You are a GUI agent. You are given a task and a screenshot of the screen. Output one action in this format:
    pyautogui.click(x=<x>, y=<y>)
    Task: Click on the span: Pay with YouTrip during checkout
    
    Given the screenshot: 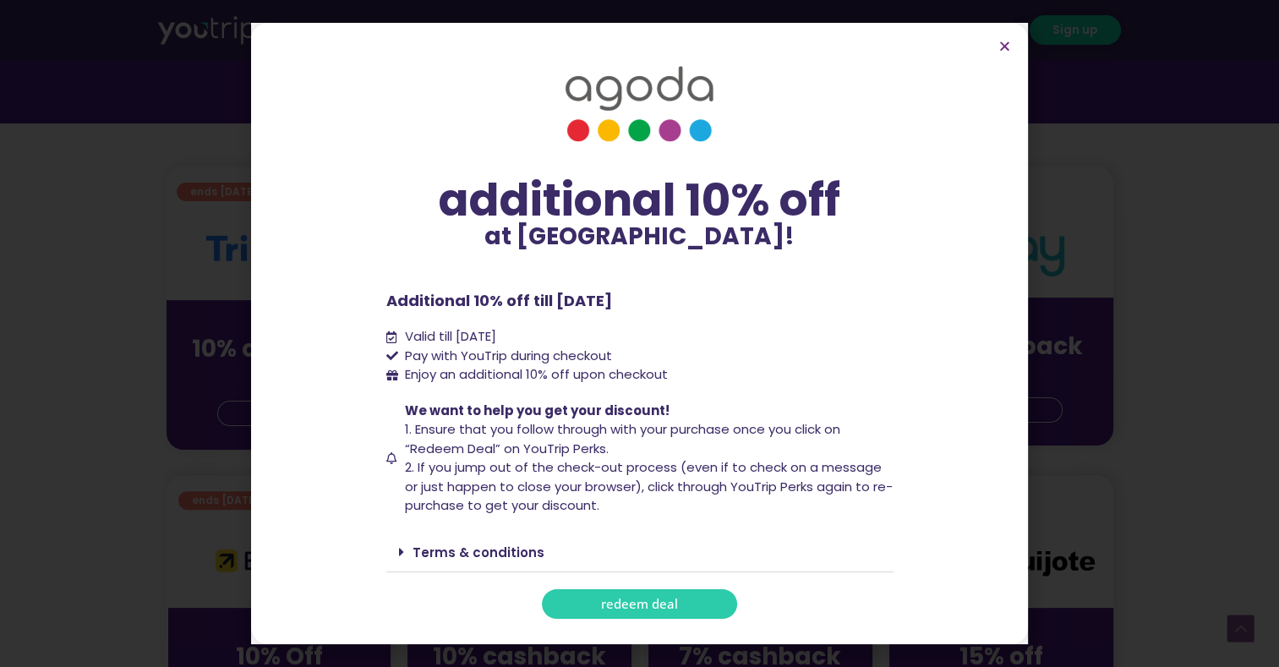 What is the action you would take?
    pyautogui.click(x=507, y=356)
    